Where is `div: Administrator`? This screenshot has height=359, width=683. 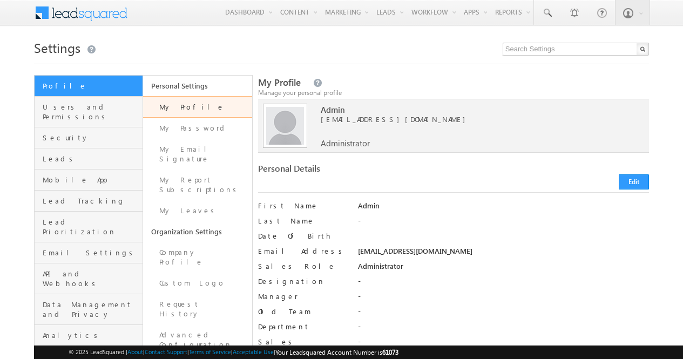 div: Administrator is located at coordinates (503, 269).